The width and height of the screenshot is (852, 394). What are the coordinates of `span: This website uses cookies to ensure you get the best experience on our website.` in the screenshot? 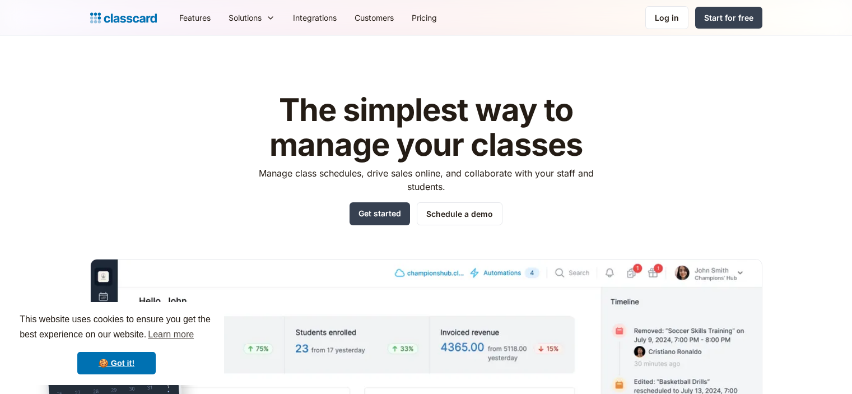 It's located at (117, 328).